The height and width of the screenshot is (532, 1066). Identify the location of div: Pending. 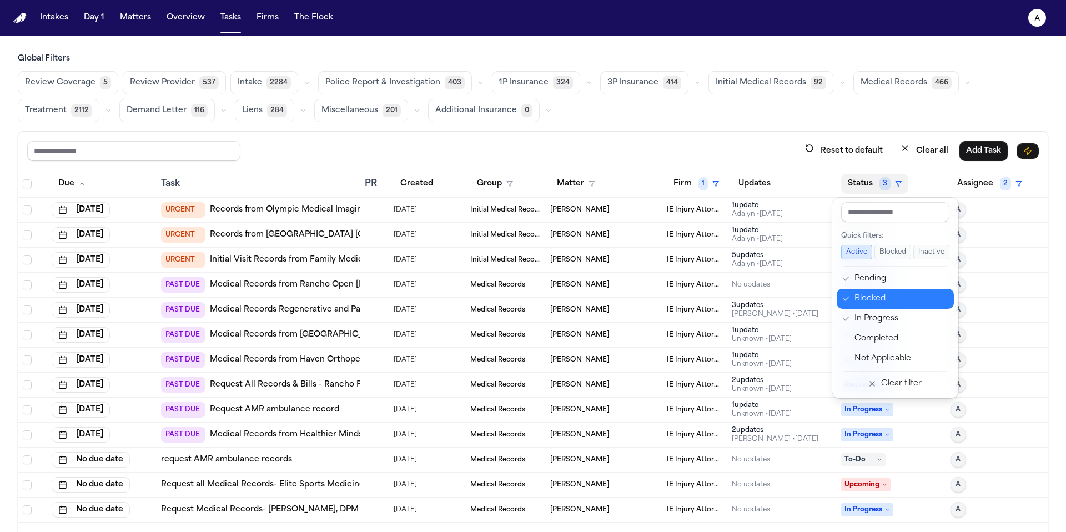
(901, 279).